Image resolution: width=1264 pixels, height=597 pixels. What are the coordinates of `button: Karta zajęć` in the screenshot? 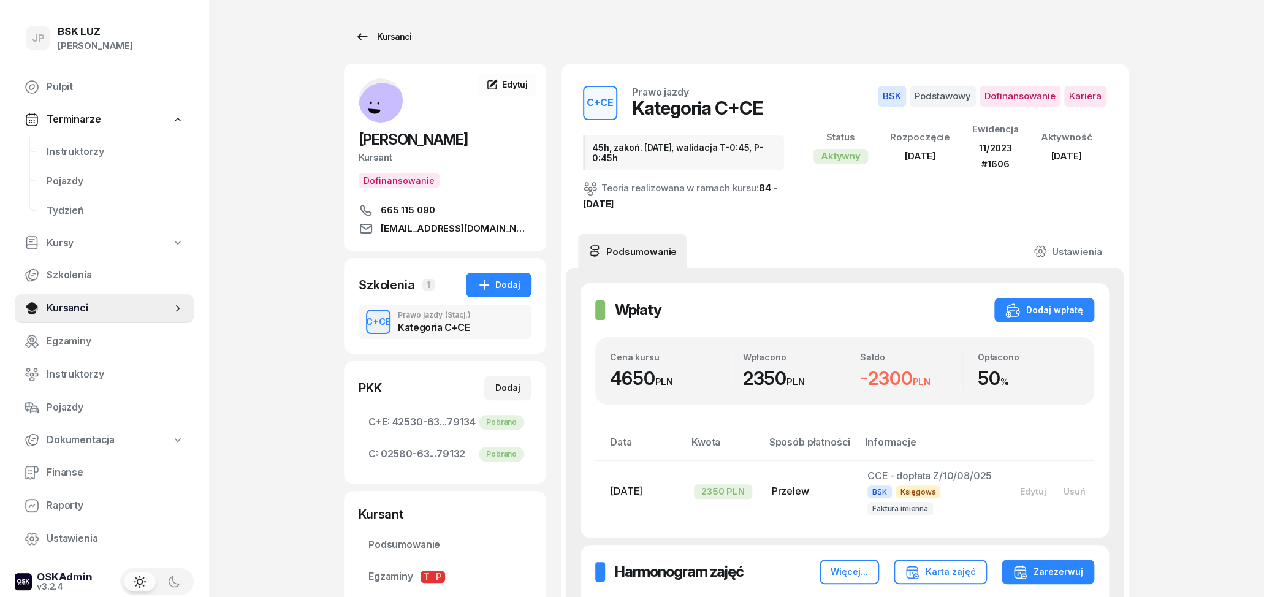 It's located at (940, 572).